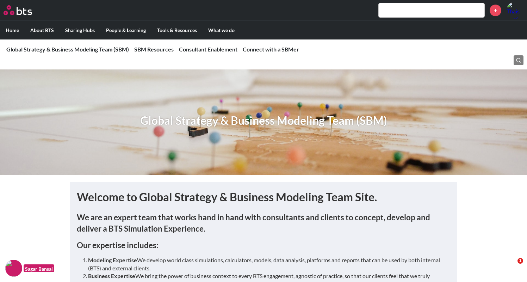 The height and width of the screenshot is (282, 527). Describe the element at coordinates (154, 49) in the screenshot. I see `a: SBM Resources` at that location.